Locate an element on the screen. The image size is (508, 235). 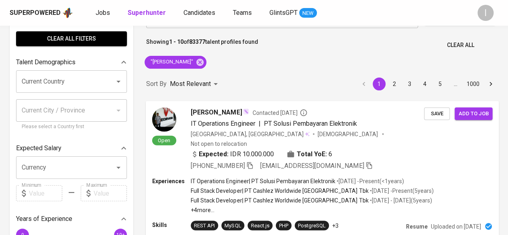
p: +3 is located at coordinates (336, 225).